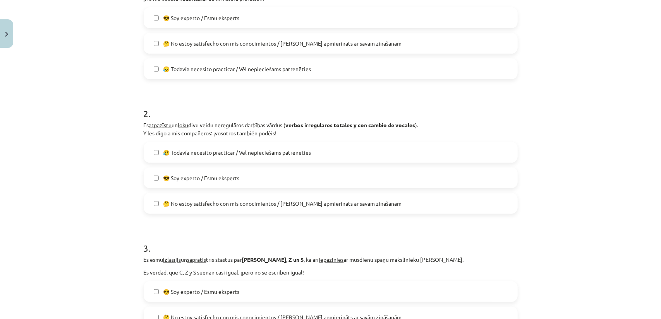 Image resolution: width=661 pixels, height=319 pixels. I want to click on b: verbos irregulares, so click(309, 125).